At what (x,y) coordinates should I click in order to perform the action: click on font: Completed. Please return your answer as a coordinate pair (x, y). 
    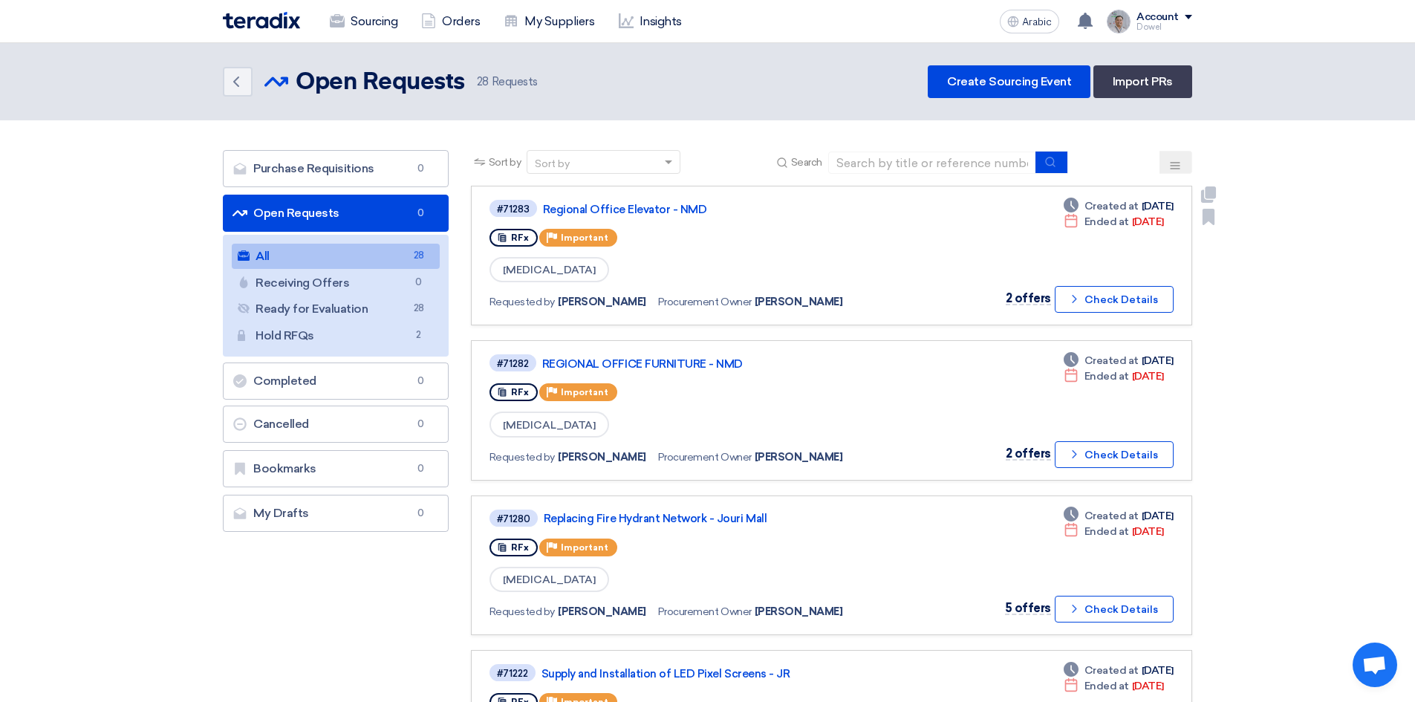
    Looking at the image, I should click on (284, 380).